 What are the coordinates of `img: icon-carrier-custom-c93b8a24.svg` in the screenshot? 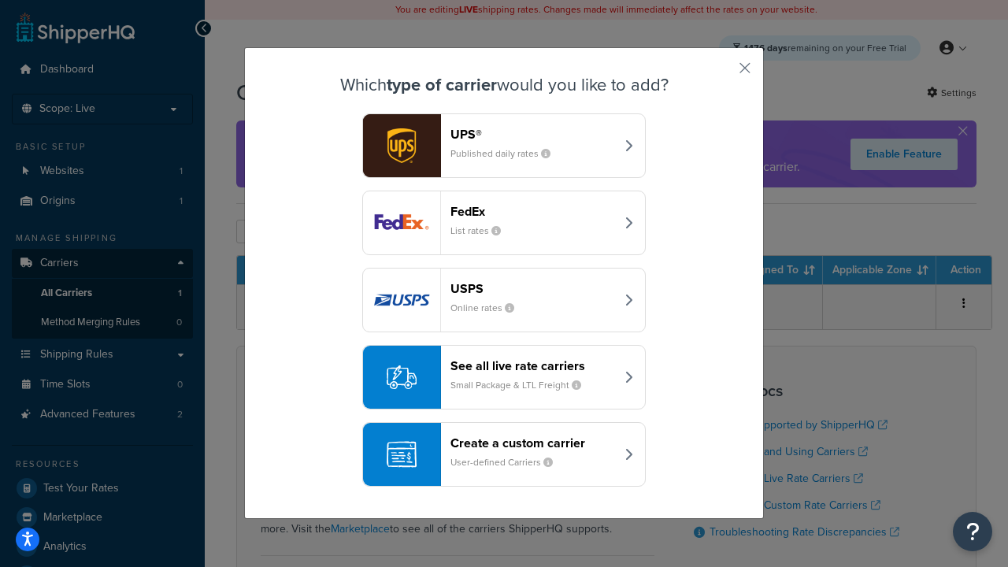 It's located at (402, 454).